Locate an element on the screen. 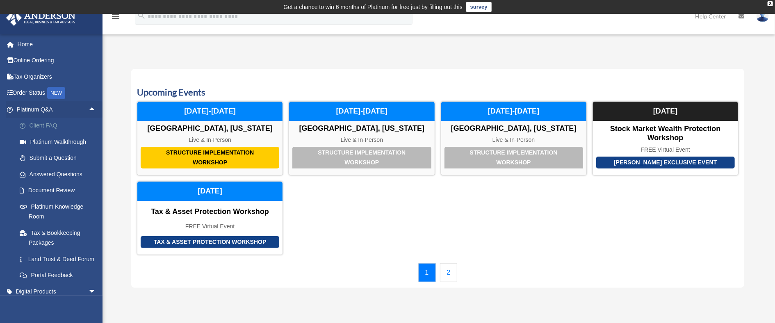  a: Platinum Knowledge Room is located at coordinates (60, 212).